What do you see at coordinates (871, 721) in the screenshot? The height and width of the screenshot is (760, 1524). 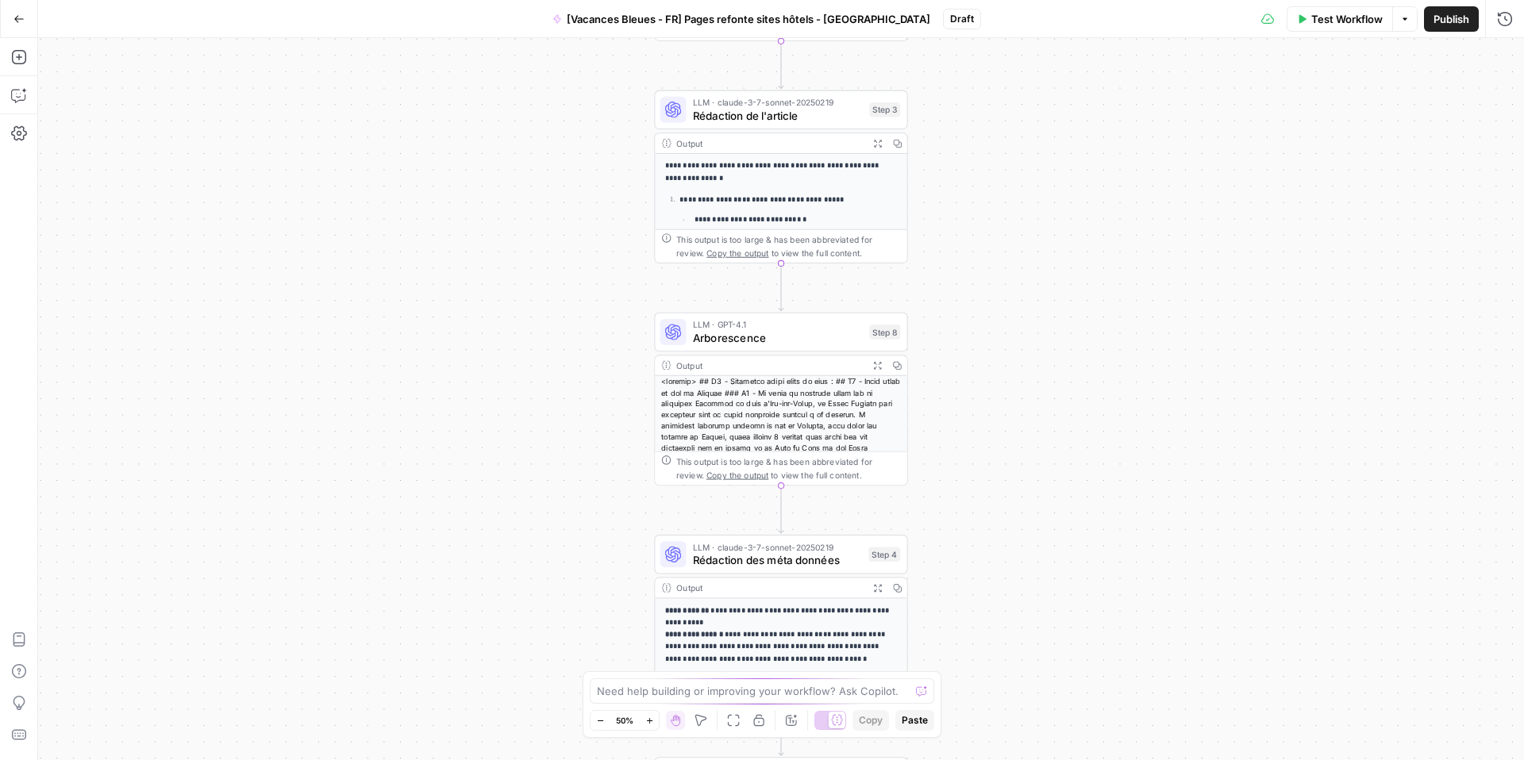 I see `button: Copy` at bounding box center [871, 721].